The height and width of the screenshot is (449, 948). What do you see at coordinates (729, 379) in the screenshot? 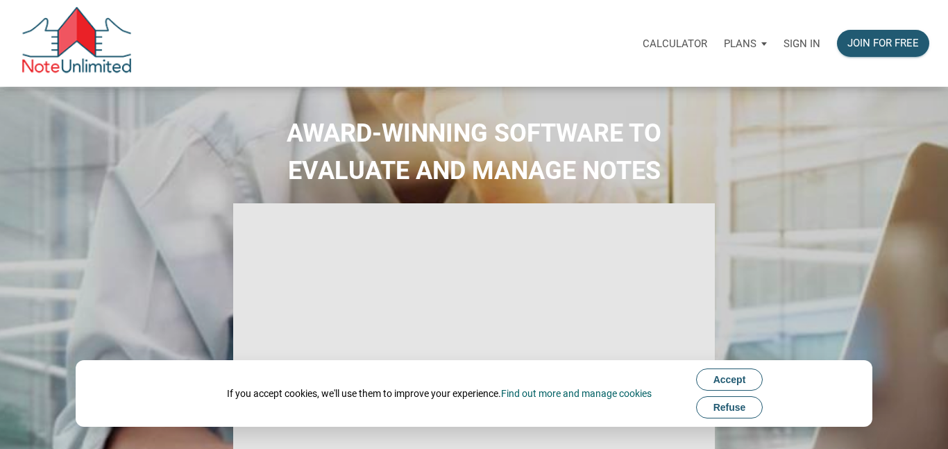
I see `span: Accept` at bounding box center [729, 379].